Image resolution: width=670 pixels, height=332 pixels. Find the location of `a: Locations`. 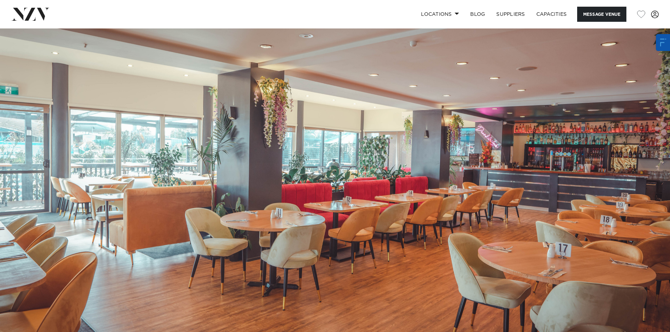

a: Locations is located at coordinates (440, 14).